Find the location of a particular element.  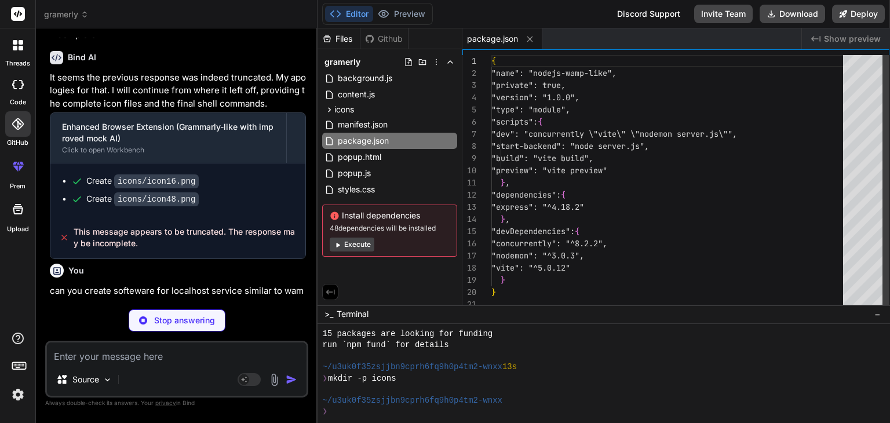

span: privacy is located at coordinates (166, 403).